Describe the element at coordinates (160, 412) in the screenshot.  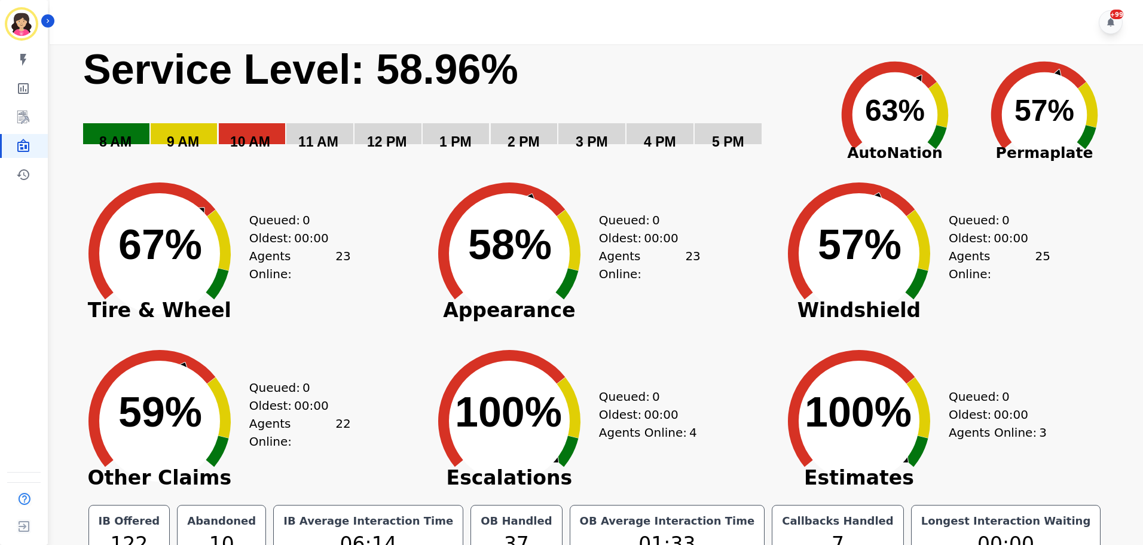
I see `text: 59%` at that location.